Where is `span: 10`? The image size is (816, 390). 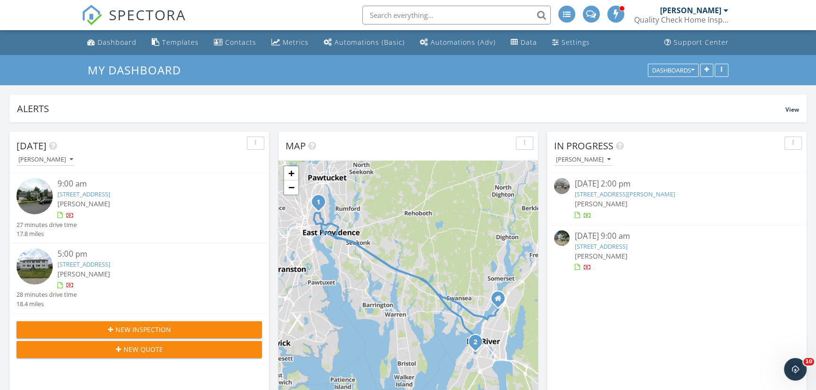
span: 10 is located at coordinates (809, 362).